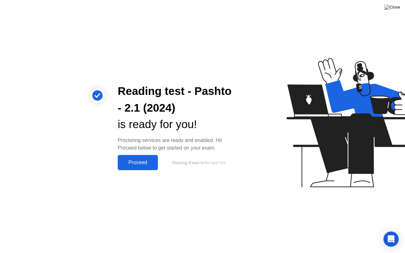  Describe the element at coordinates (198, 163) in the screenshot. I see `button: Starting Exam in9m and 54s` at that location.